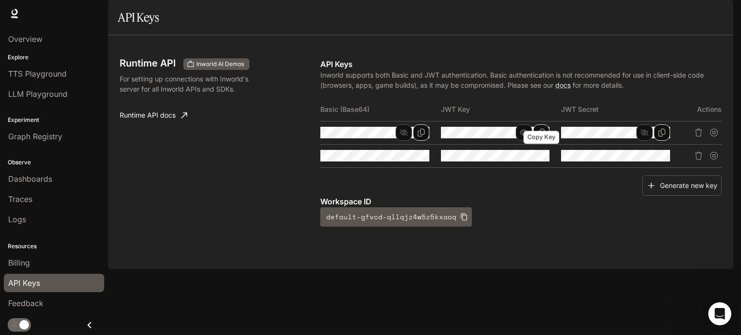 The image size is (741, 335). What do you see at coordinates (381, 109) in the screenshot?
I see `th: Basic (Base64)` at bounding box center [381, 109].